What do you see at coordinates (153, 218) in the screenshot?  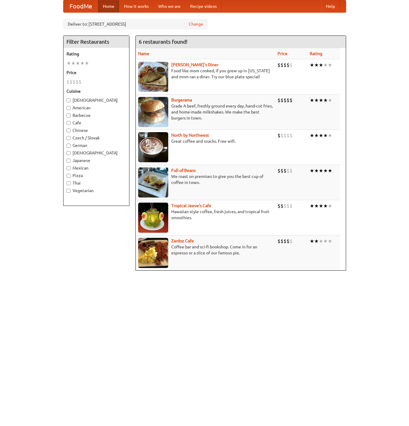 I see `img: jeeves.jpg` at bounding box center [153, 218].